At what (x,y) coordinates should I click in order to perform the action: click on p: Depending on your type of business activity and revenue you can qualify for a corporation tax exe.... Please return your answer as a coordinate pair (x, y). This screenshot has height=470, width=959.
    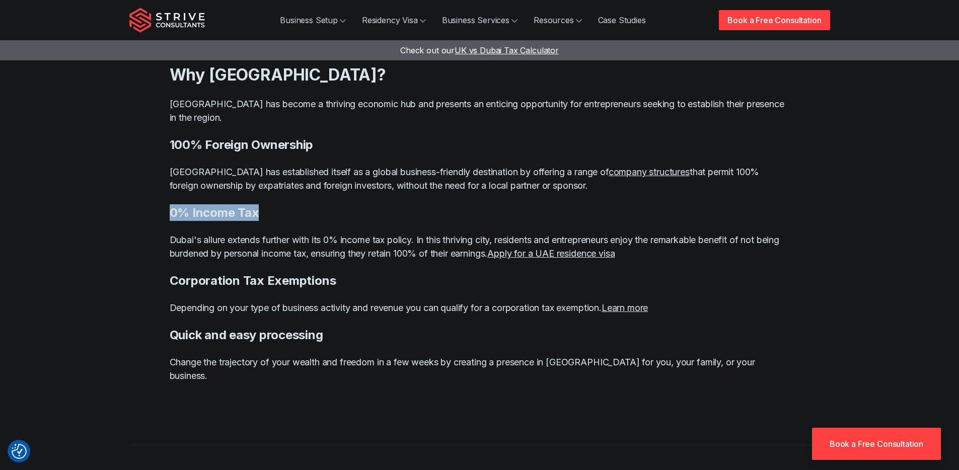
    Looking at the image, I should click on (480, 308).